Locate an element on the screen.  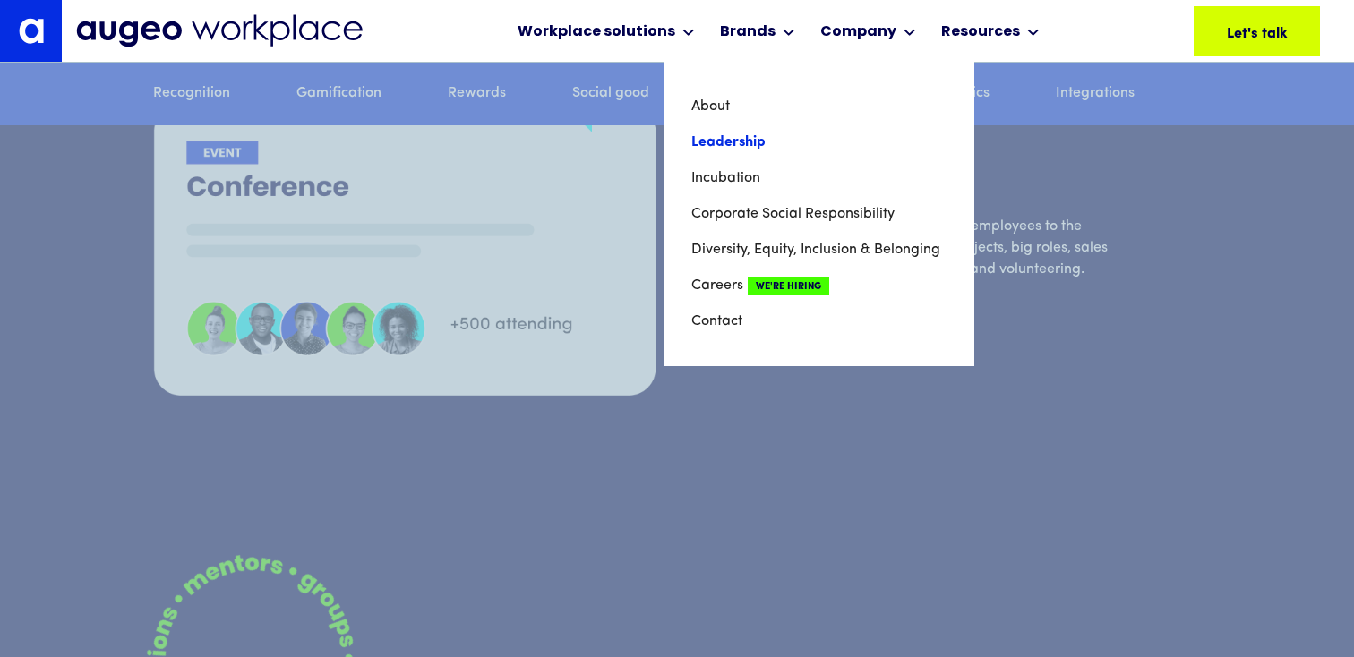
a: Leadership is located at coordinates (820, 142).